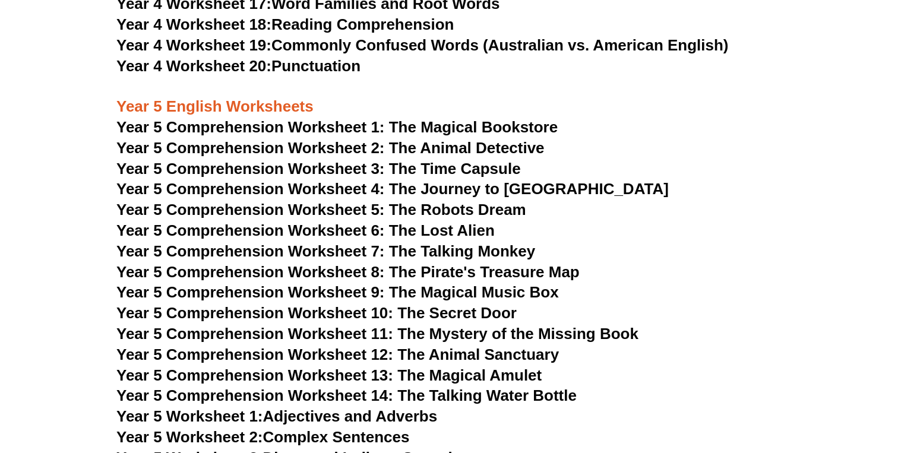 The height and width of the screenshot is (453, 898). Describe the element at coordinates (346, 396) in the screenshot. I see `span: Year 5 Comprehension Worksheet 14: The Talking Water Bottle` at that location.